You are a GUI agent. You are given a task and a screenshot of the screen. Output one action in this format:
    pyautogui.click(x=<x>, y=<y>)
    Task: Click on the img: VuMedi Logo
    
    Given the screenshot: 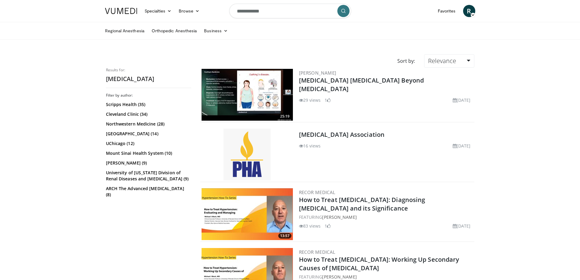 What is the action you would take?
    pyautogui.click(x=121, y=11)
    